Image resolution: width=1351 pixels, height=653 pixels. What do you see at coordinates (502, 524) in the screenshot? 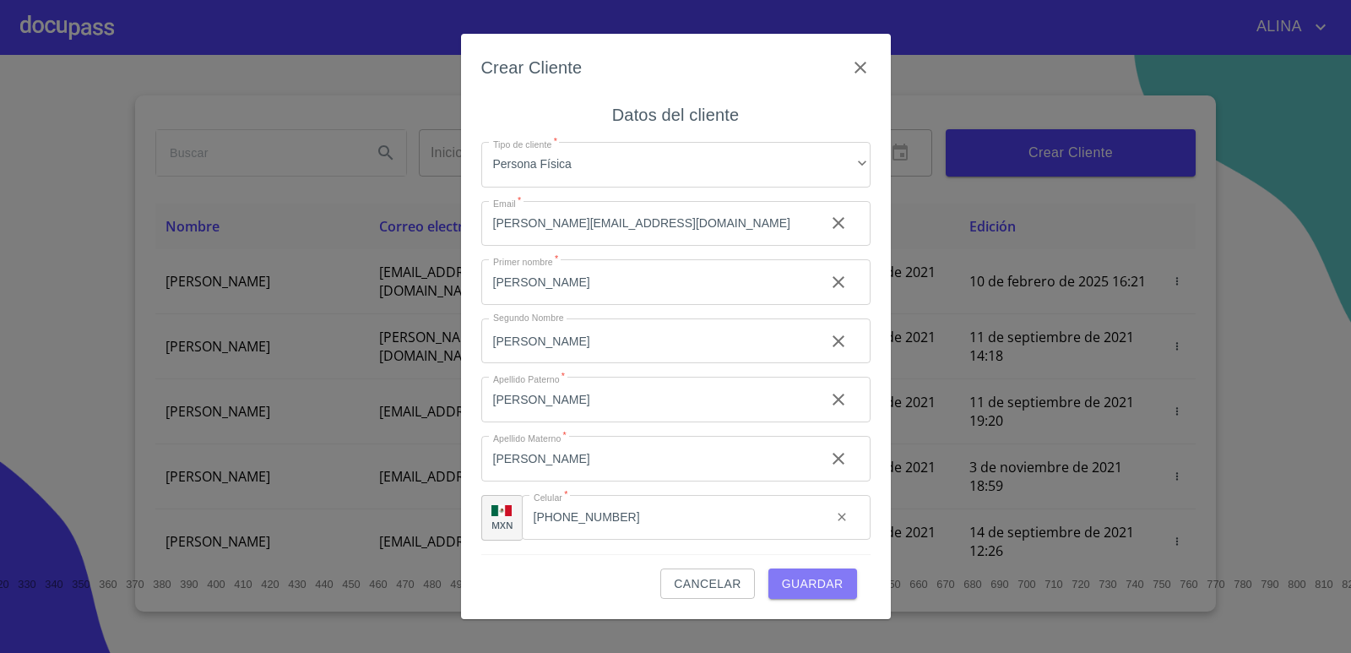
I see `p: MXN` at bounding box center [502, 524].